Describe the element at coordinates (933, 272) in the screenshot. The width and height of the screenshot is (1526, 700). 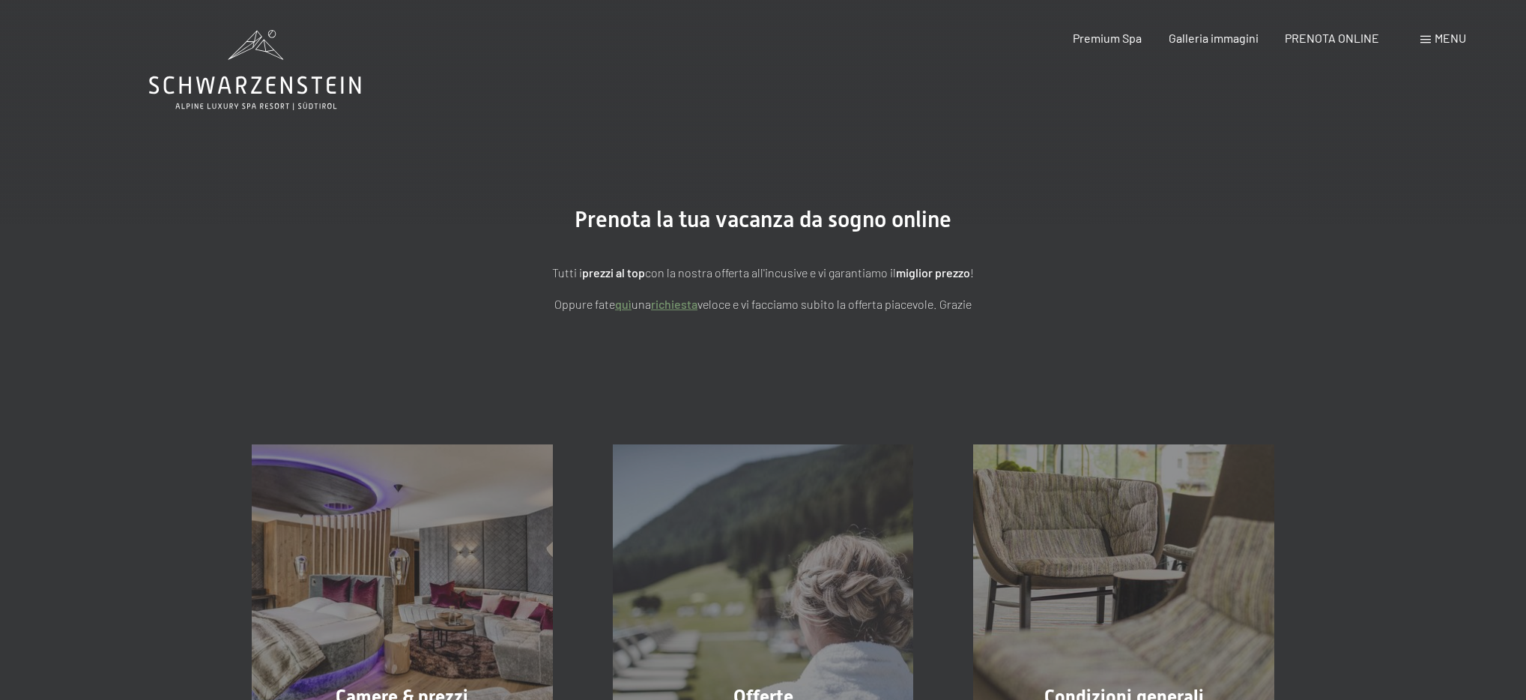
I see `strong: miglior prezzo` at that location.